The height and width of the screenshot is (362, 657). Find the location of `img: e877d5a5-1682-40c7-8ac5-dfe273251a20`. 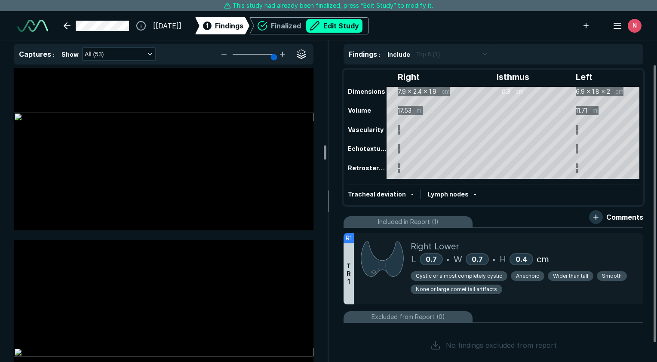

img: e877d5a5-1682-40c7-8ac5-dfe273251a20 is located at coordinates (164, 118).